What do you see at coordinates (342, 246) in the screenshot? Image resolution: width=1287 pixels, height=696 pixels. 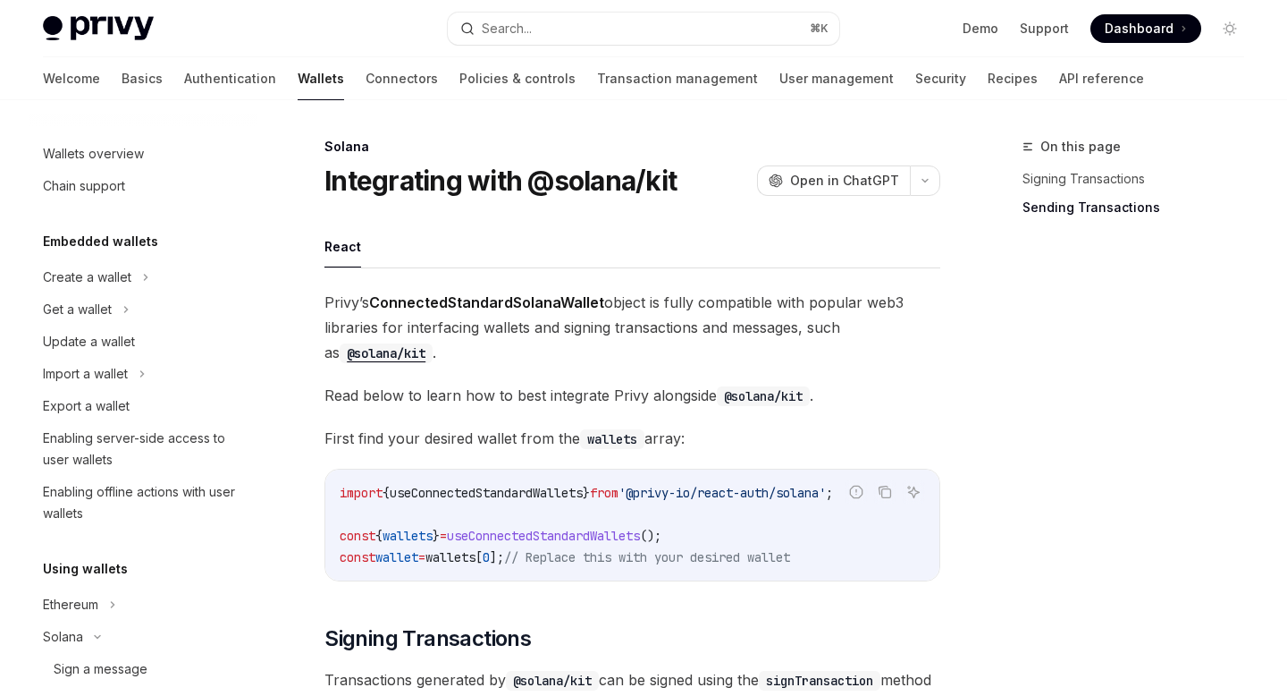 I see `button: React` at bounding box center [342, 246].